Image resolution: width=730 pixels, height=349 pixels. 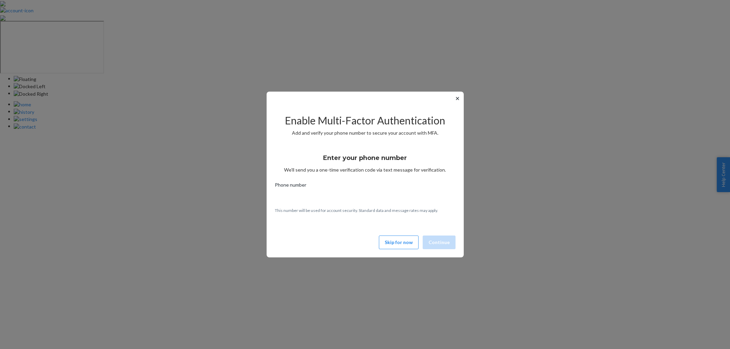 I want to click on p: Add and verify your phone number to secure your account with MFA., so click(x=365, y=133).